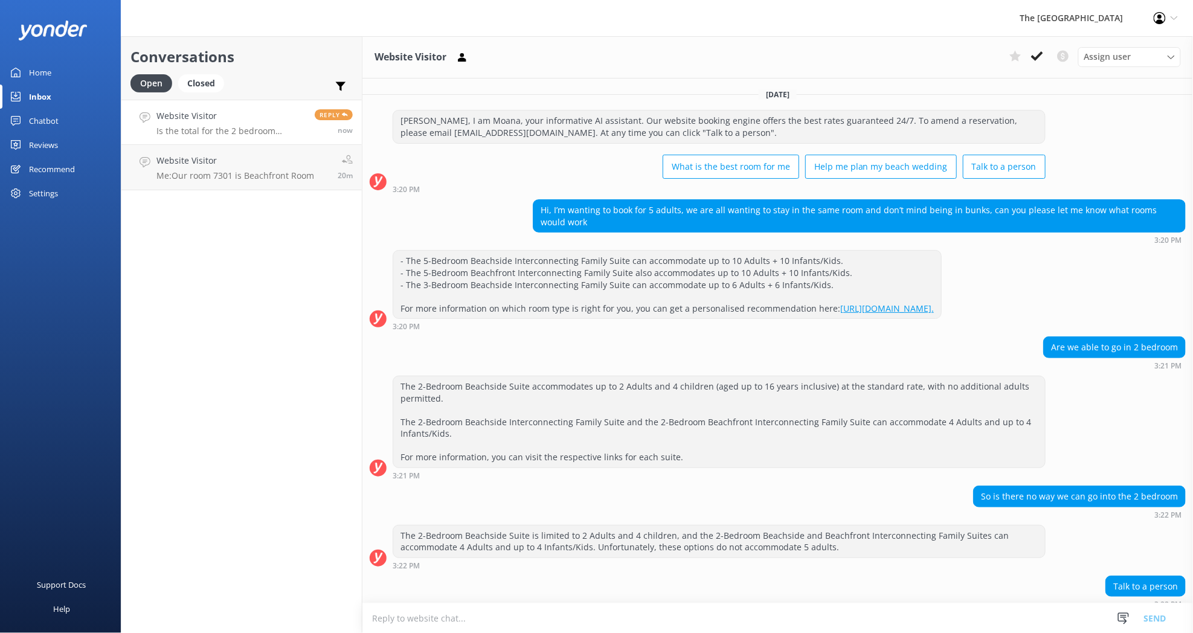  Describe the element at coordinates (40, 73) in the screenshot. I see `div: Home` at that location.